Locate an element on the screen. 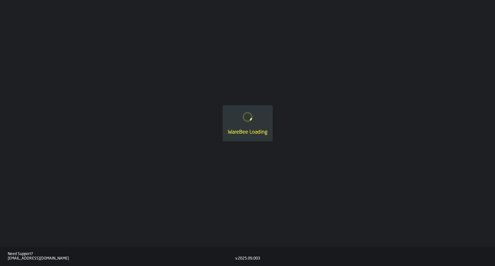 Image resolution: width=495 pixels, height=266 pixels. div: Need Support? is located at coordinates (122, 254).